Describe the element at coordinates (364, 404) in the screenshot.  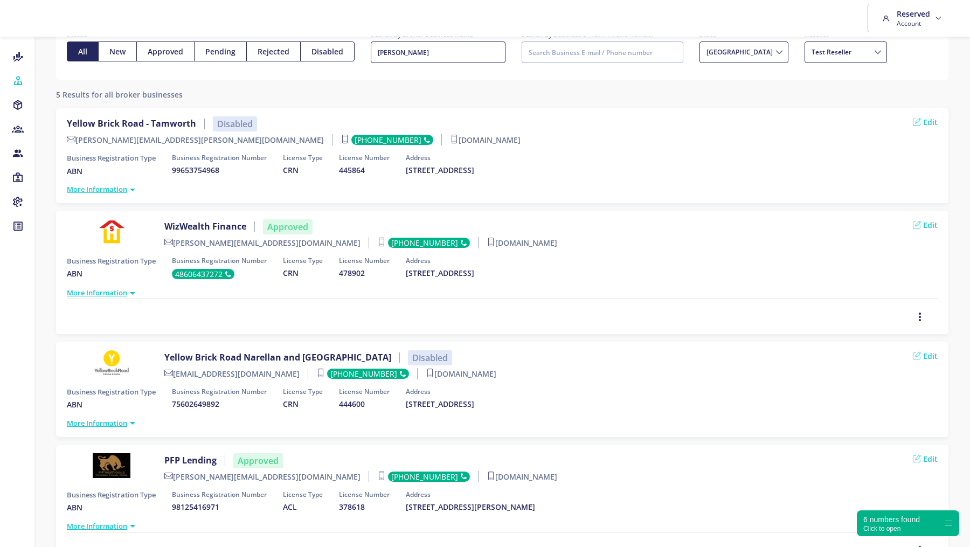
I see `h5: 444600` at that location.